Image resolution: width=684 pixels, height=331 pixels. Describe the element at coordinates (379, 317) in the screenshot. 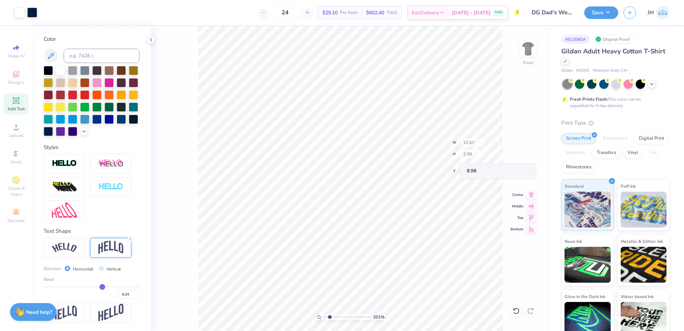

I see `span: 201 %` at that location.